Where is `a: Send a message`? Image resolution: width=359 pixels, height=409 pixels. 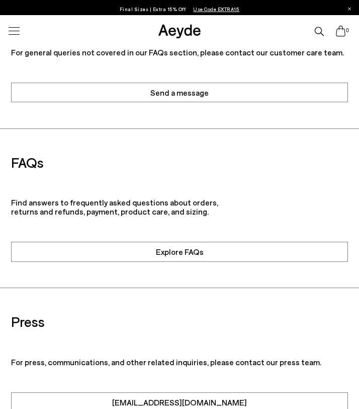
a: Send a message is located at coordinates (180, 93).